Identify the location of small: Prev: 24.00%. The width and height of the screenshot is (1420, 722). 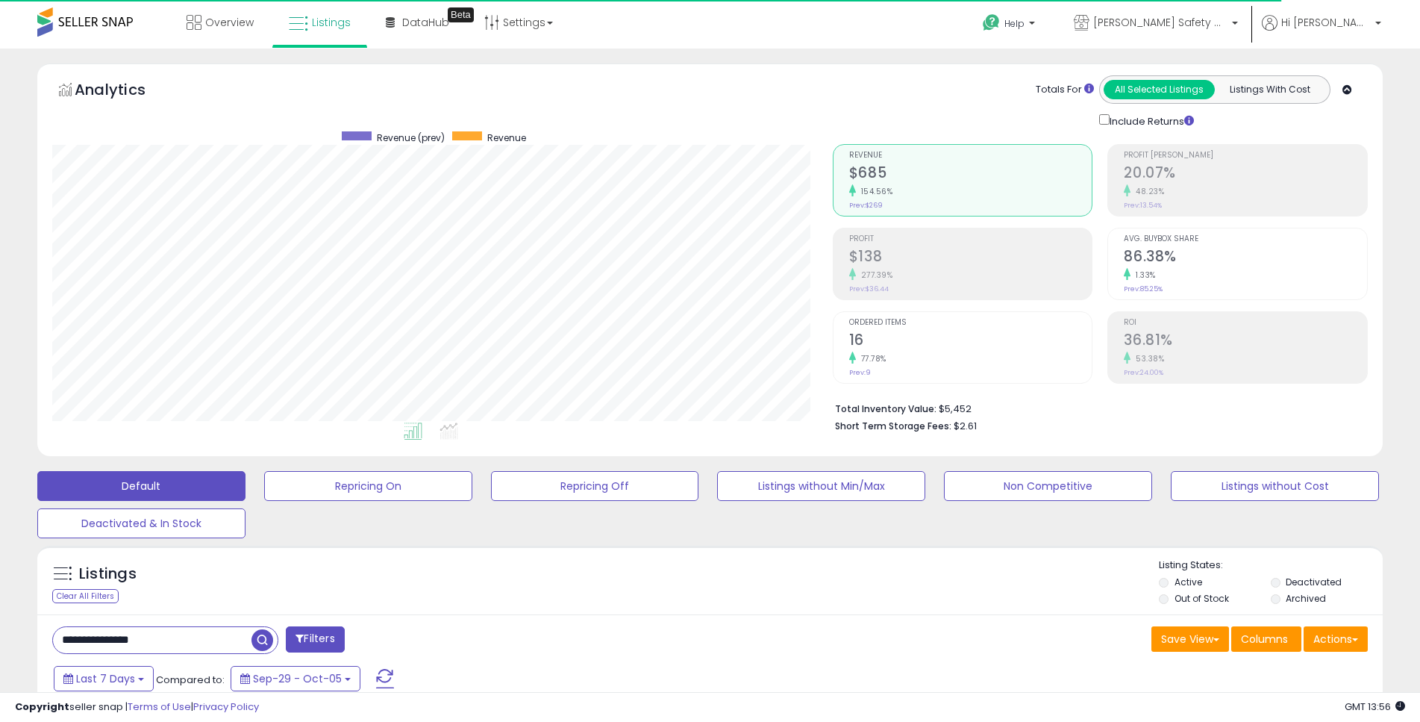
(1143, 372).